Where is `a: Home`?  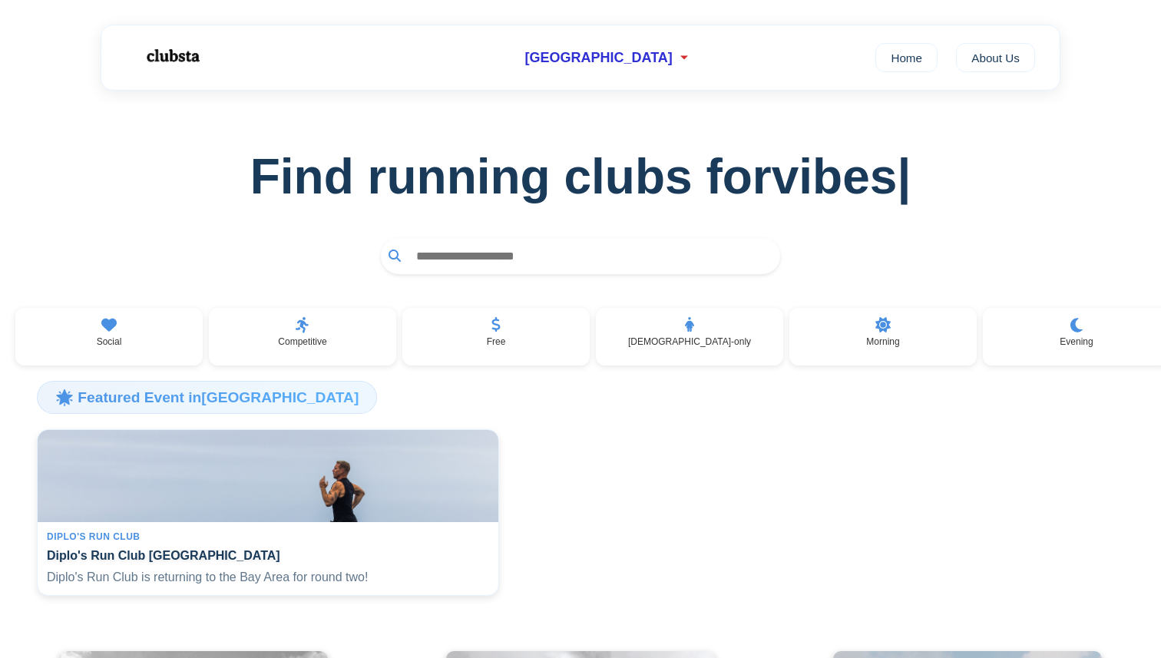
a: Home is located at coordinates (906, 58).